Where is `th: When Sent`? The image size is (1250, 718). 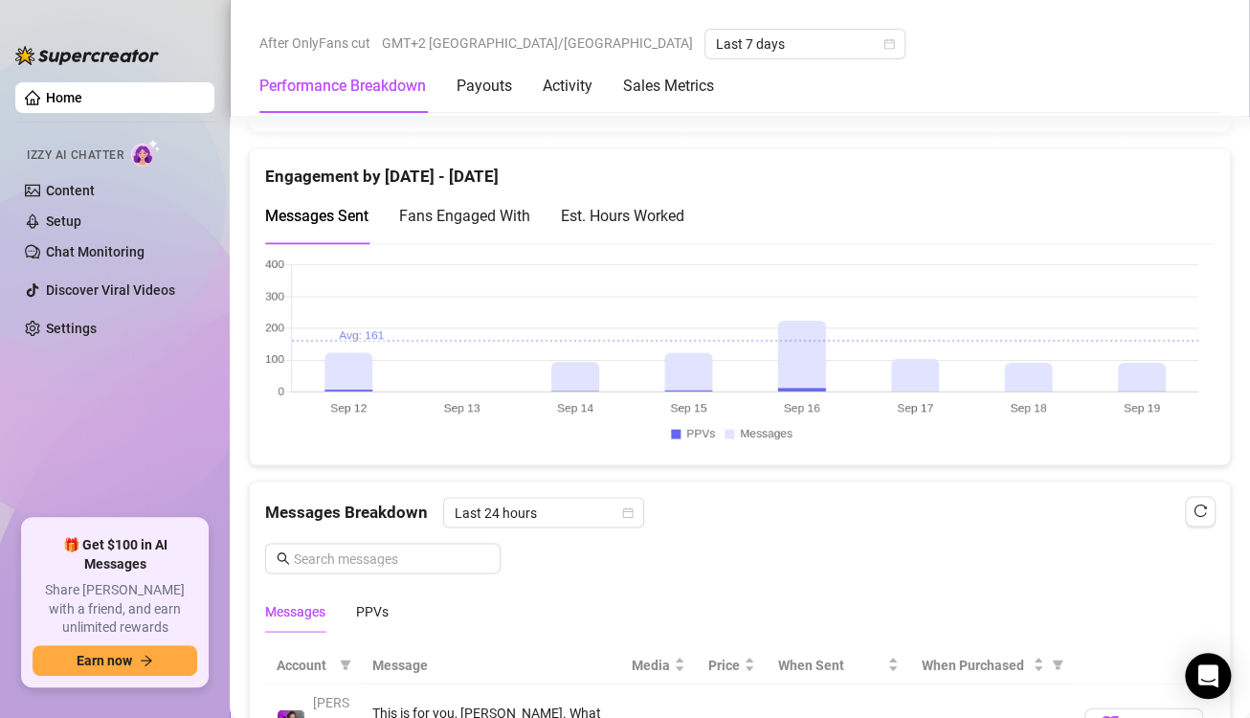 th: When Sent is located at coordinates (838, 664).